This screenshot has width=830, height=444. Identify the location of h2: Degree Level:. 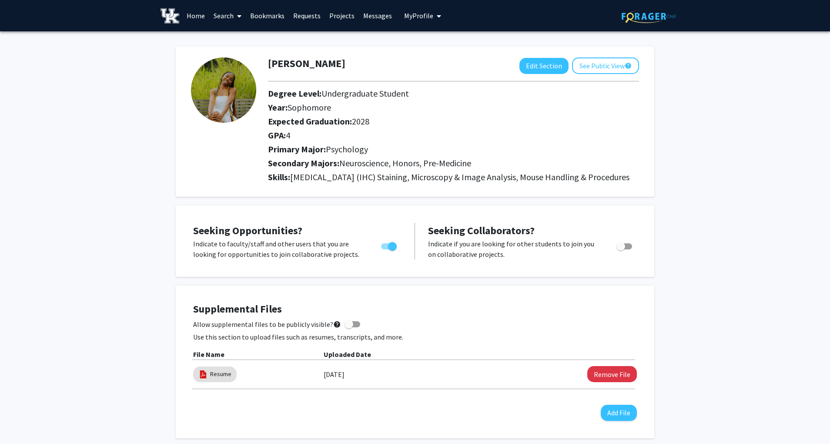
(451, 94).